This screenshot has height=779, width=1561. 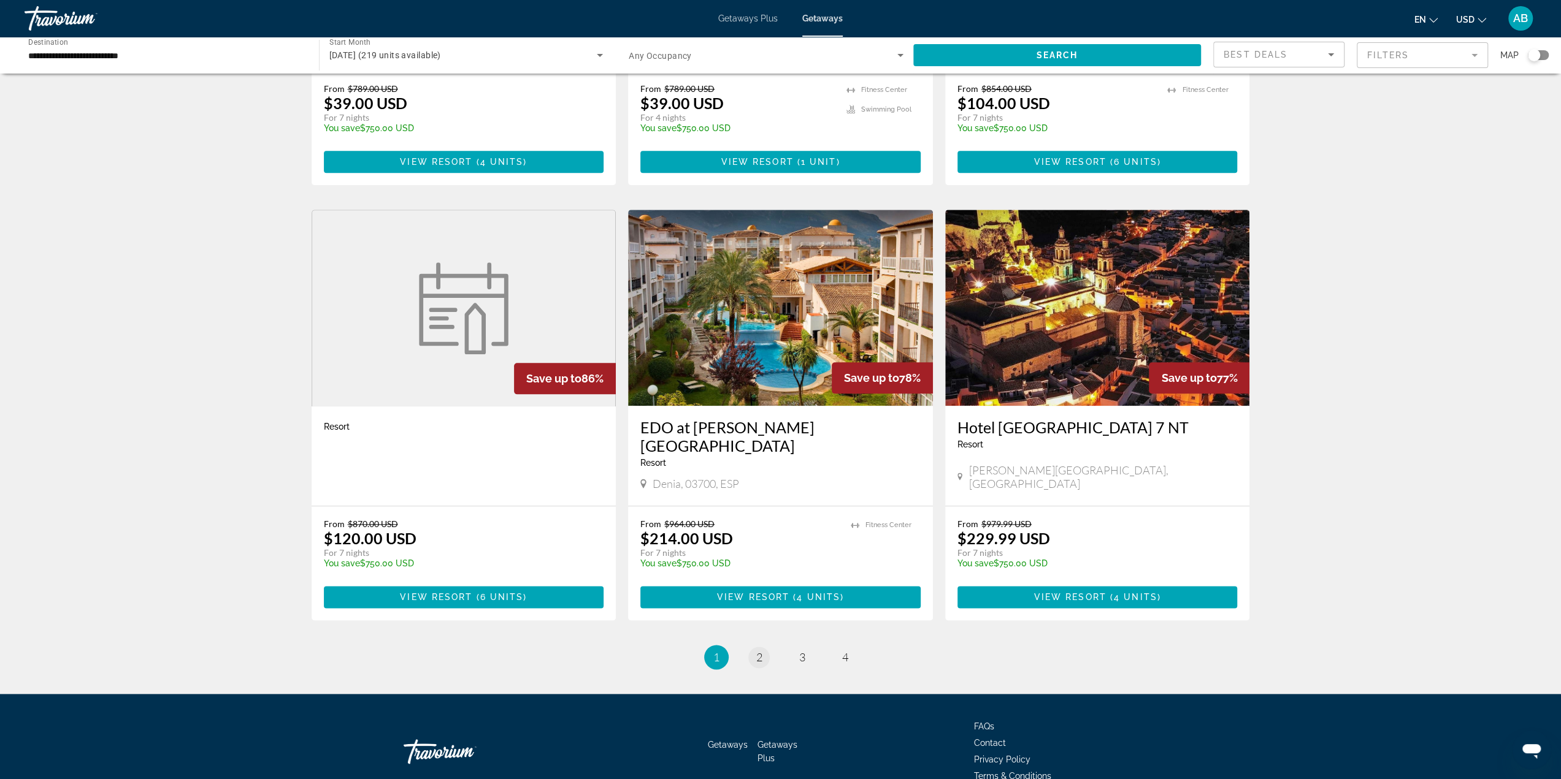 What do you see at coordinates (748, 18) in the screenshot?
I see `span: Getaways Plus` at bounding box center [748, 18].